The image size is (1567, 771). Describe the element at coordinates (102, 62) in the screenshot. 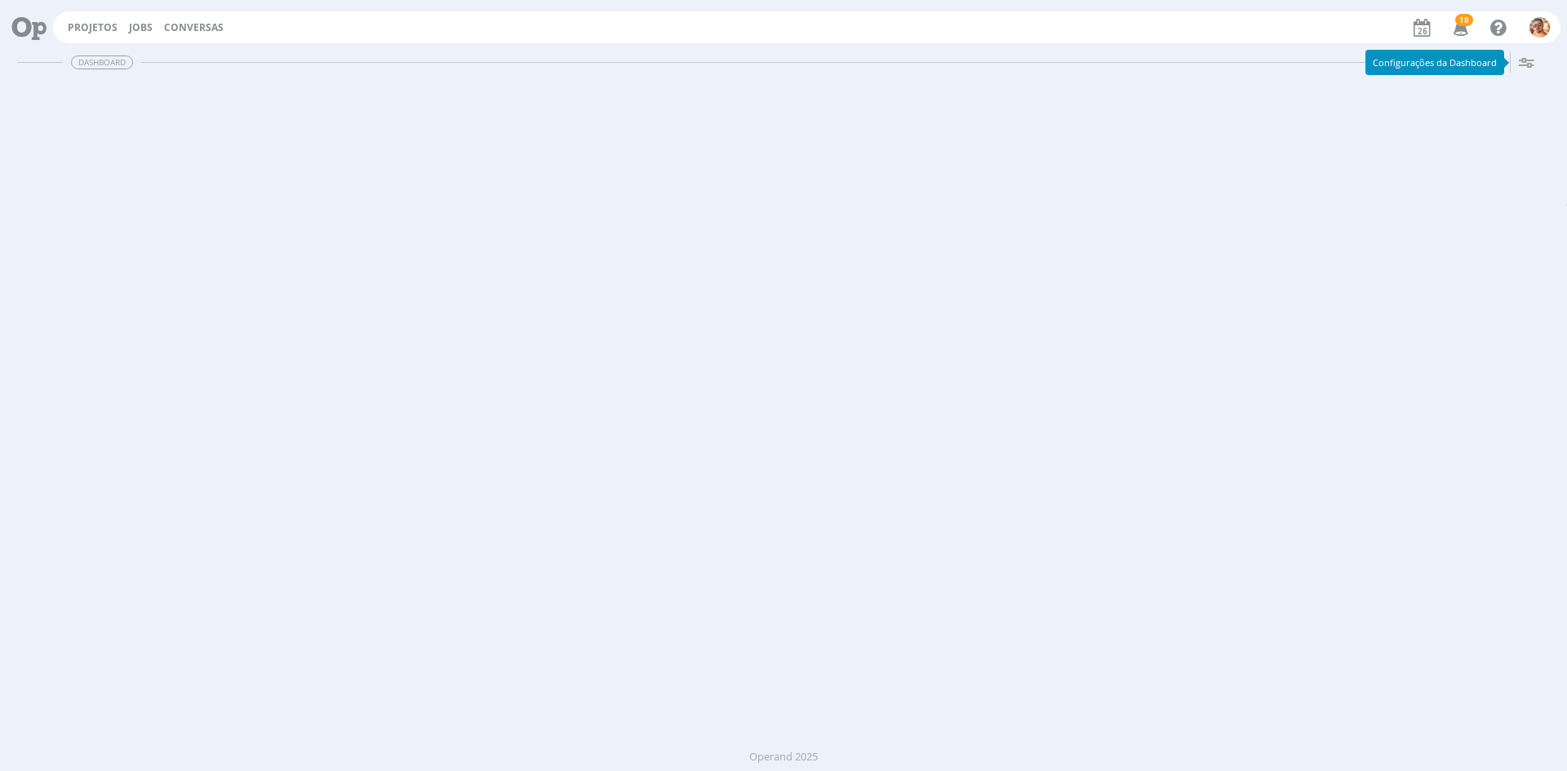

I see `span: Dashboard` at that location.